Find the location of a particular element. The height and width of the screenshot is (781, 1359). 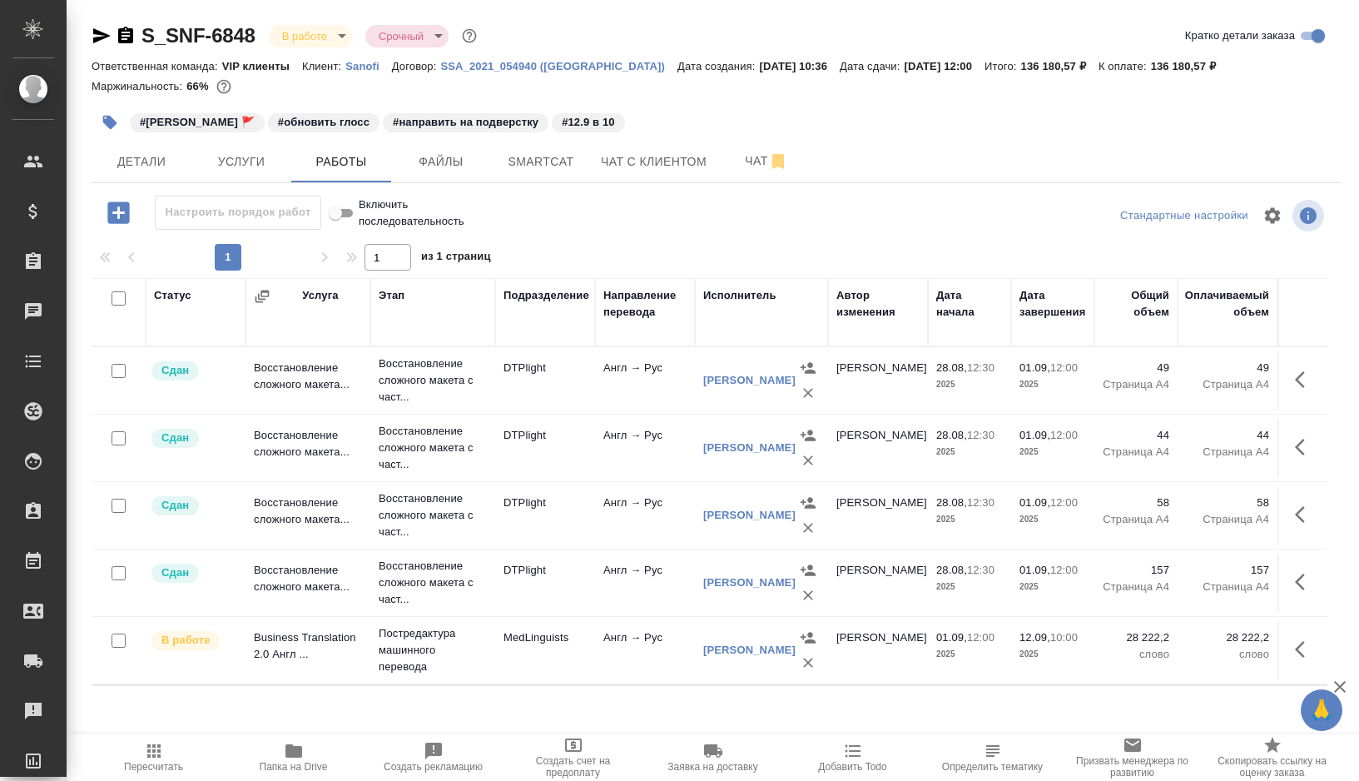

p: В работе is located at coordinates (186, 640).